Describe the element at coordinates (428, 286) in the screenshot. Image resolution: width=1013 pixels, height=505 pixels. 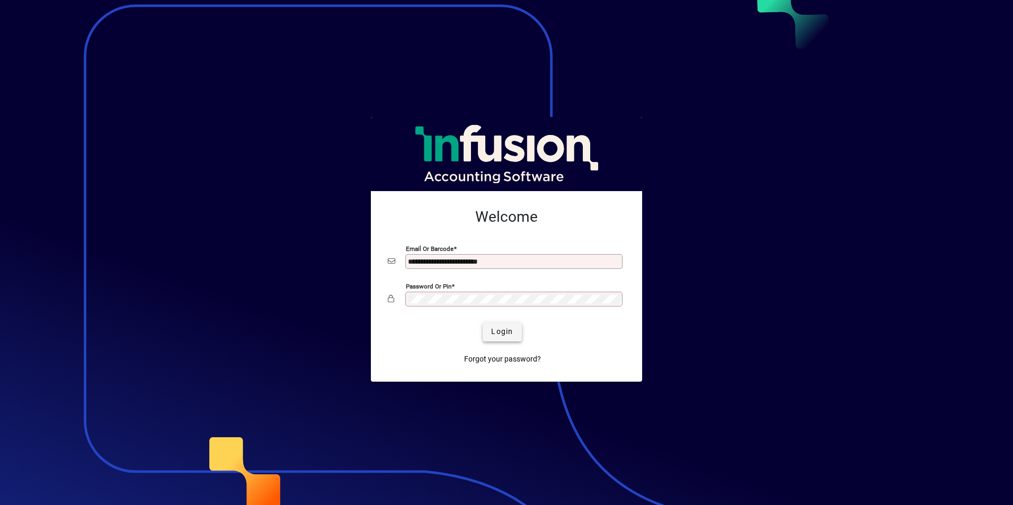
I see `mat-label: Password or Pin` at that location.